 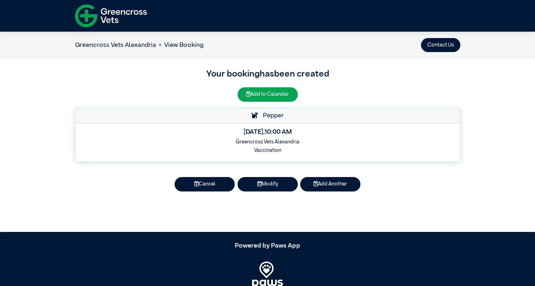 I want to click on h3: Your booking has been created, so click(x=267, y=75).